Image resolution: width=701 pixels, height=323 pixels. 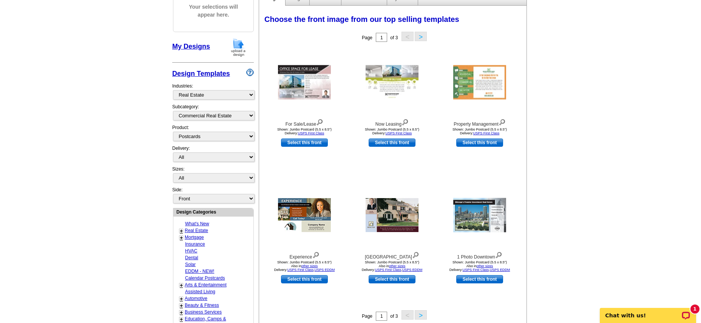 What do you see at coordinates (91, 16) in the screenshot?
I see `button: Open LiveChat chat widget` at bounding box center [91, 16].